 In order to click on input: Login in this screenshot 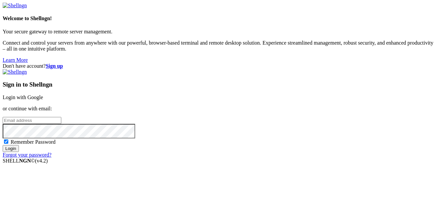, I will do `click(11, 149)`.